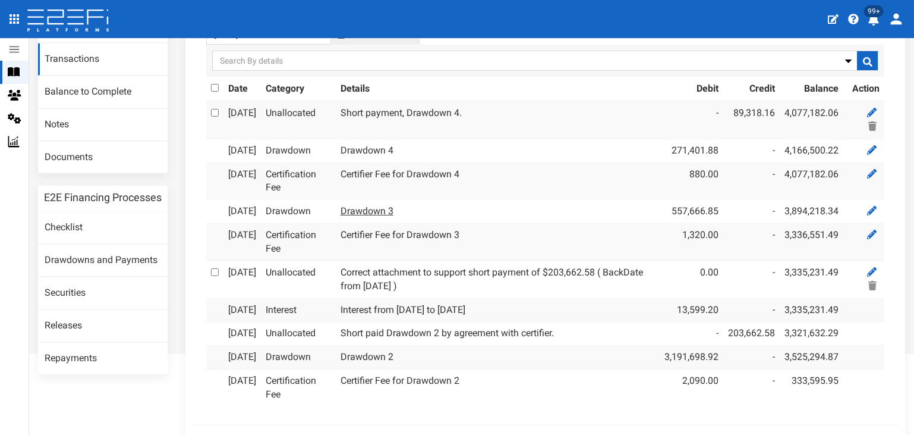 Image resolution: width=914 pixels, height=435 pixels. What do you see at coordinates (103, 59) in the screenshot?
I see `a: Transactions` at bounding box center [103, 59].